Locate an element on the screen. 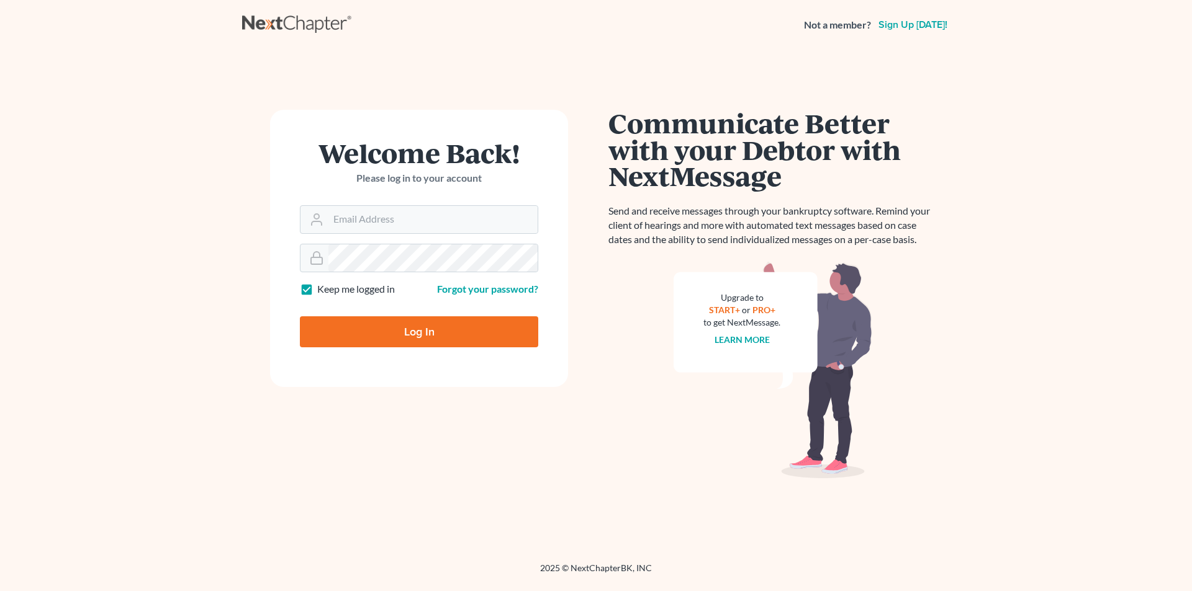  p: Send and receive messages through your bankruptcy software. Remind your client of hearings and mo... is located at coordinates (773, 225).